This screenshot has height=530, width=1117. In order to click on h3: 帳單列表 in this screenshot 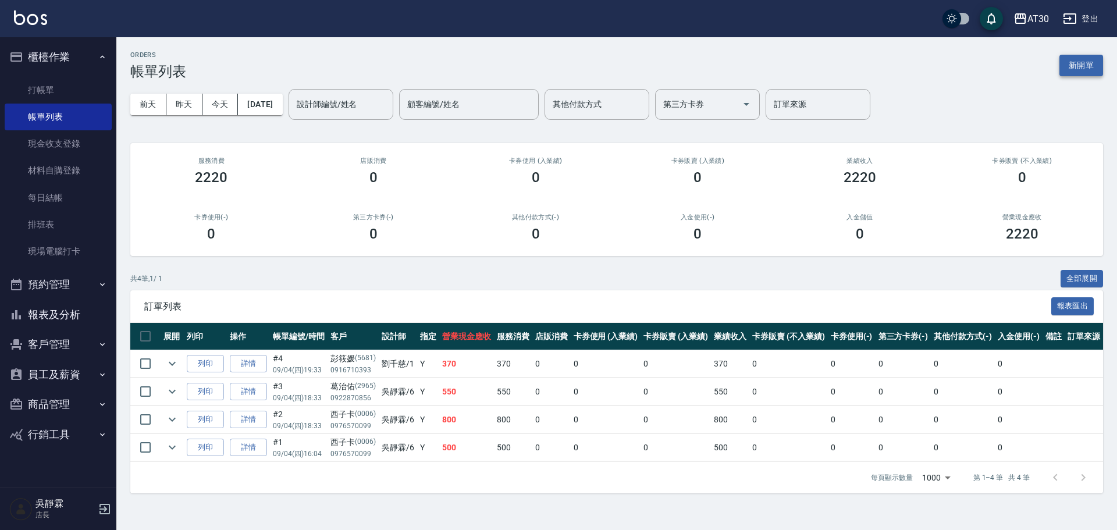, I will do `click(158, 72)`.